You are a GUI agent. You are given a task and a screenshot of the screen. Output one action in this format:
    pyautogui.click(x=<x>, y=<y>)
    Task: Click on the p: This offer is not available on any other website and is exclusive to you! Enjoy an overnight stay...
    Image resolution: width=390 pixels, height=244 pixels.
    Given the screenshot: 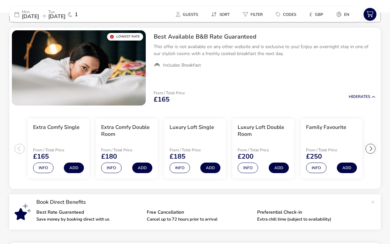 What is the action you would take?
    pyautogui.click(x=264, y=50)
    